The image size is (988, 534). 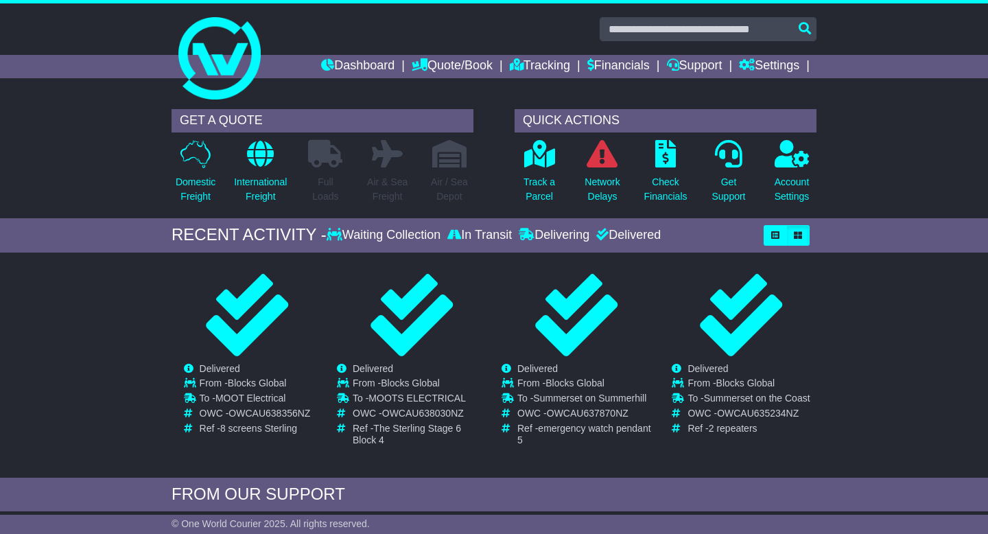 What do you see at coordinates (250, 398) in the screenshot?
I see `span: MOOT Electrical` at bounding box center [250, 398].